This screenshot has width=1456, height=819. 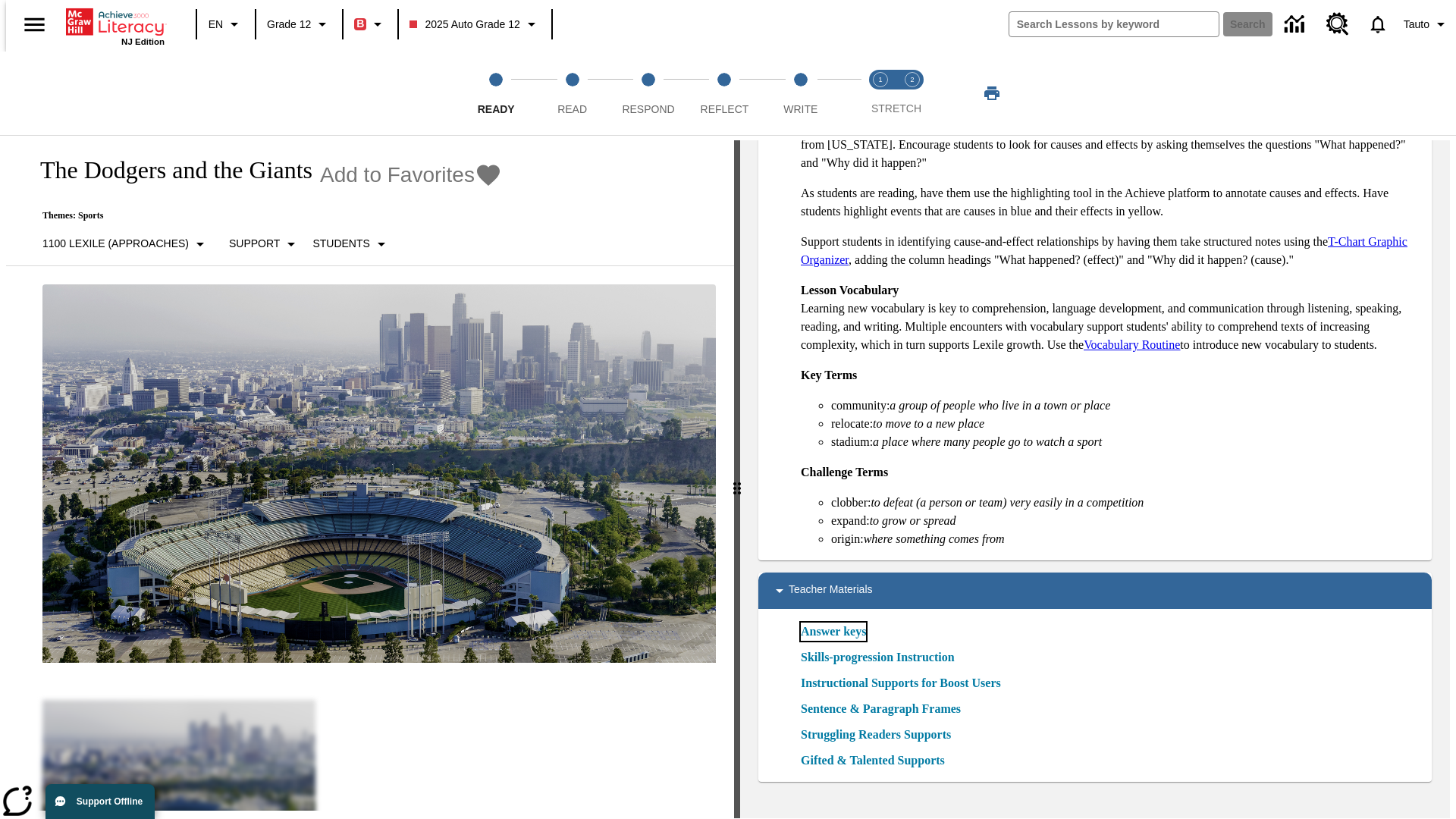 I want to click on button: Open side menu, so click(x=34, y=24).